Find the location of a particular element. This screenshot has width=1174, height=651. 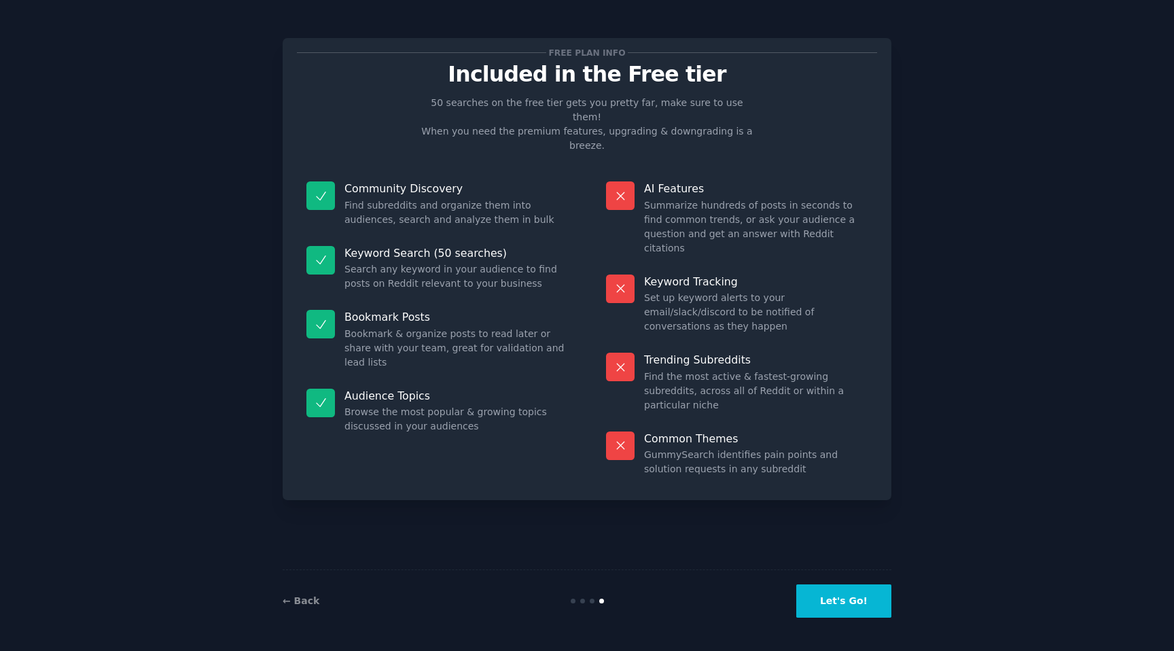

p: Trending Subreddits is located at coordinates (755, 359).